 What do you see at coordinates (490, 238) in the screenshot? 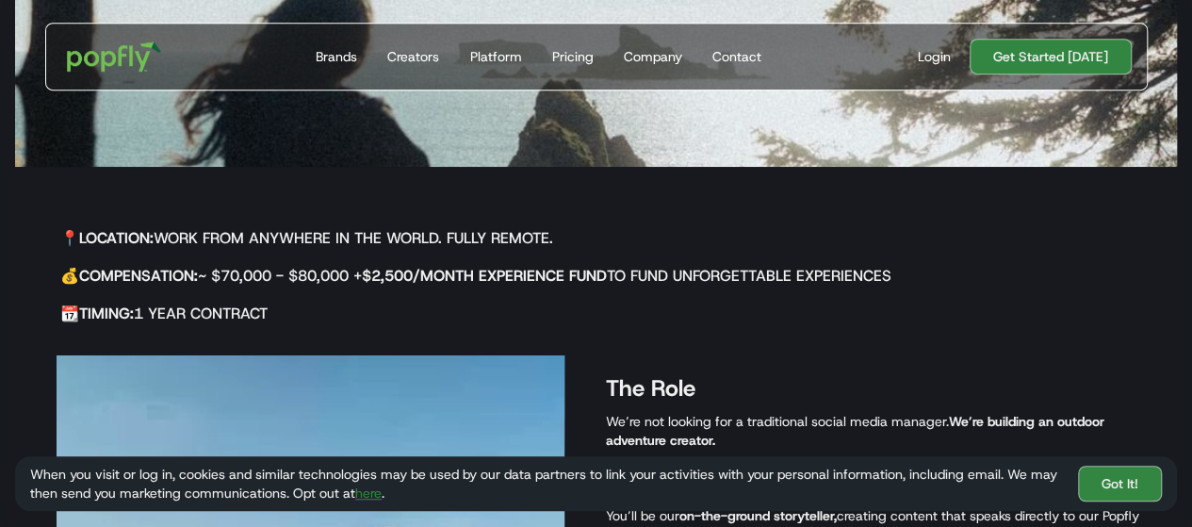
I see `h5: 📍 Work from anywhere in the world. Fully remote.` at bounding box center [490, 238].